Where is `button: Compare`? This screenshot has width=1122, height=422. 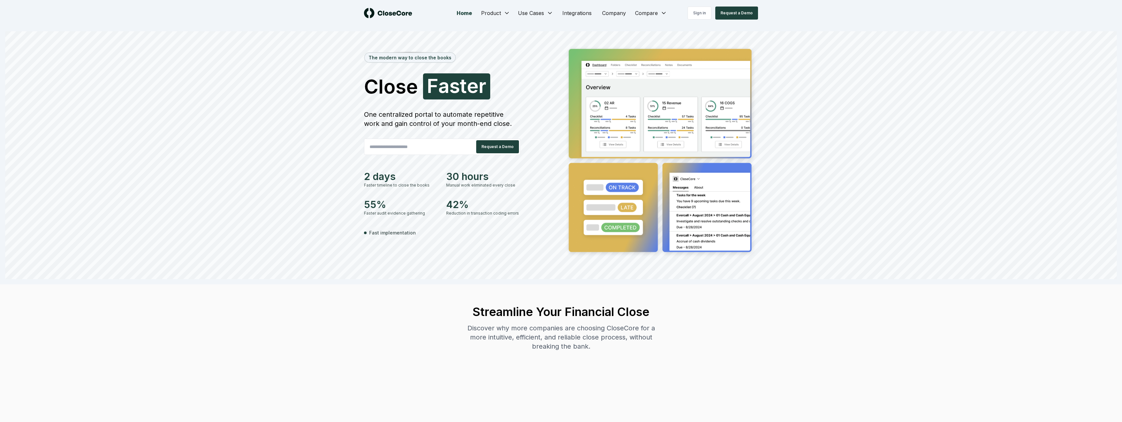
button: Compare is located at coordinates (651, 13).